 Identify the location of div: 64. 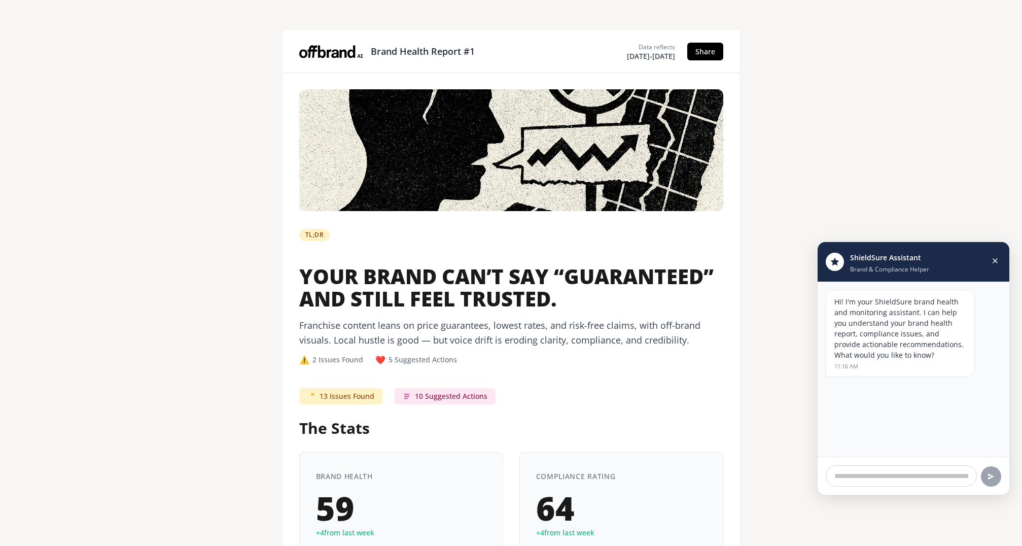
(621, 508).